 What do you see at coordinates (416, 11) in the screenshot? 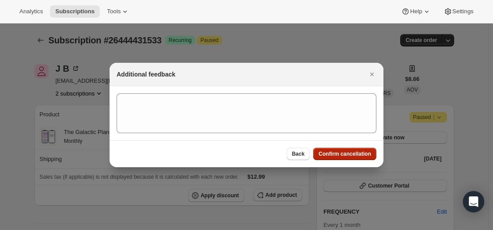
I see `button: Help` at bounding box center [416, 11].